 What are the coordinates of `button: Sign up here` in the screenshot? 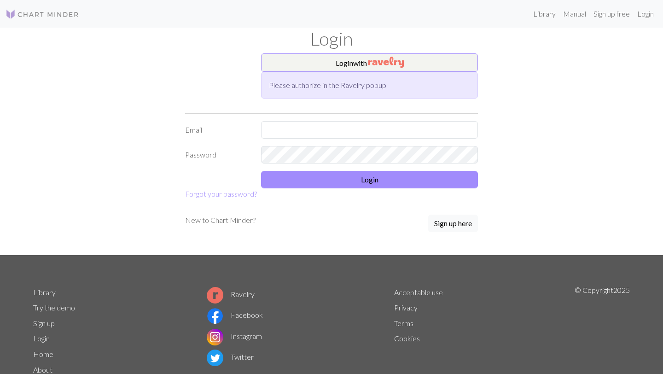 It's located at (453, 223).